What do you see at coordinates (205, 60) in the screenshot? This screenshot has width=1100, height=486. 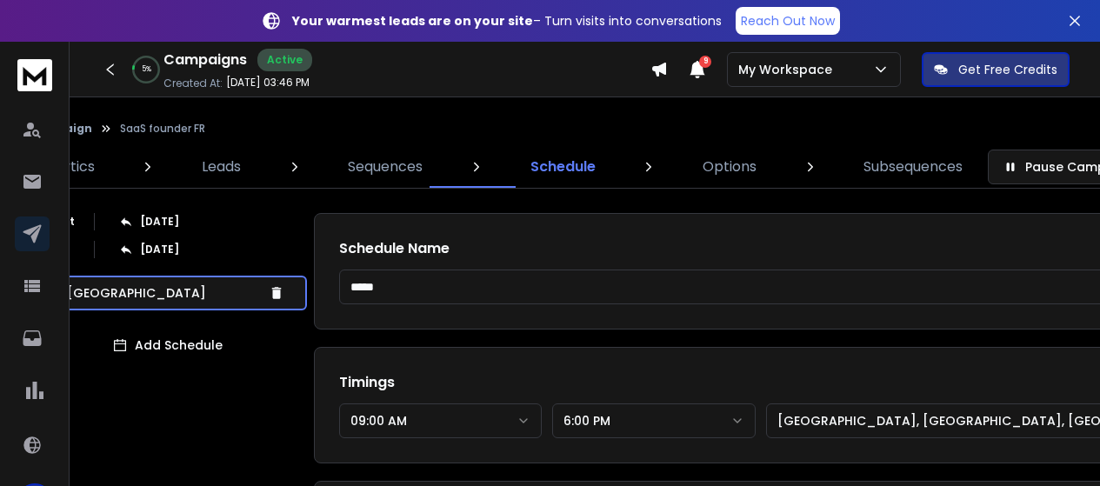 I see `h1: Campaigns` at bounding box center [205, 60].